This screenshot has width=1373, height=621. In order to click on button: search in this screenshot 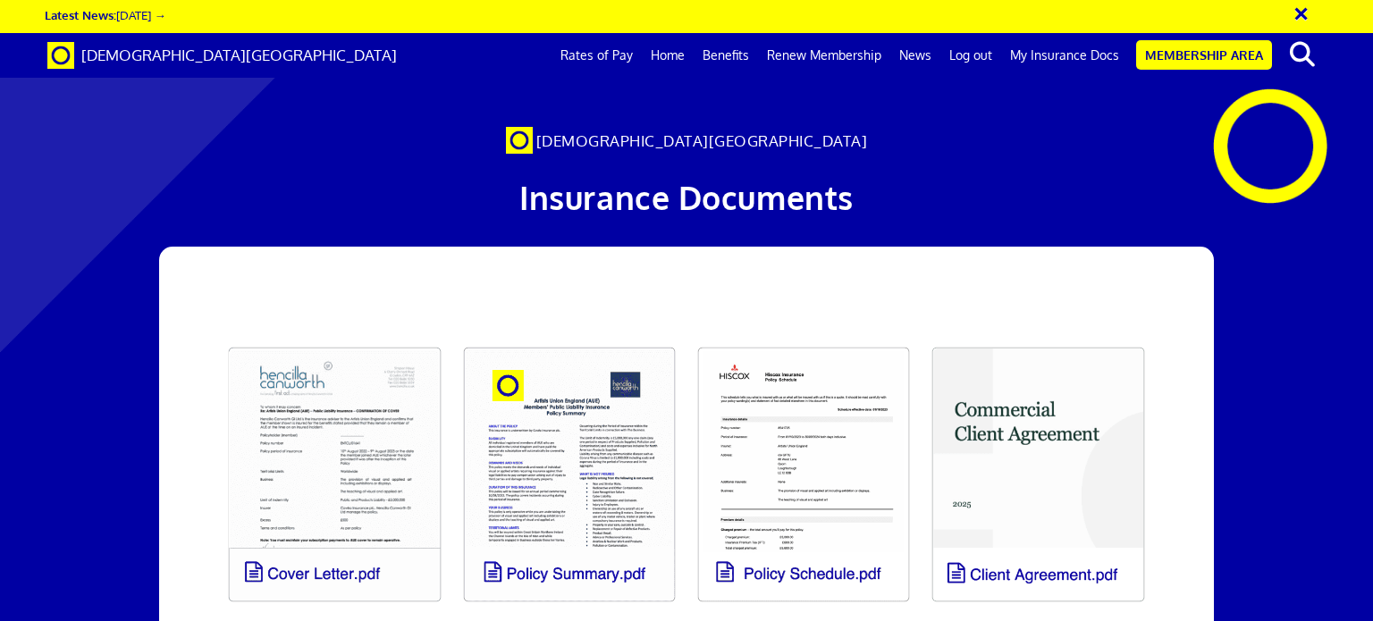, I will do `click(1302, 55)`.